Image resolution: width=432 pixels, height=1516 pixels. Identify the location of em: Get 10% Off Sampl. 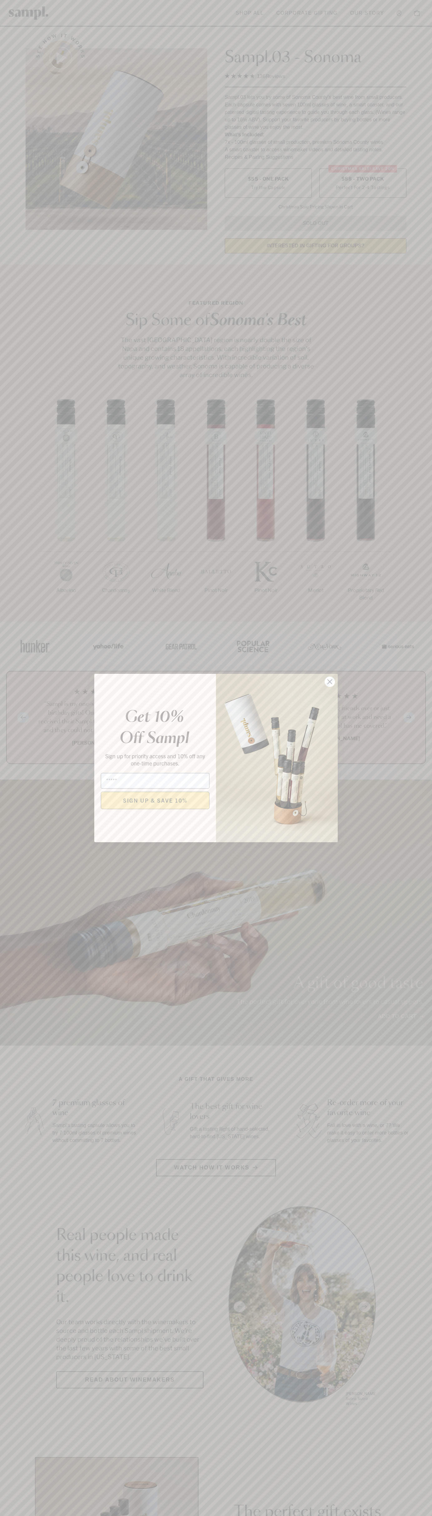
(154, 728).